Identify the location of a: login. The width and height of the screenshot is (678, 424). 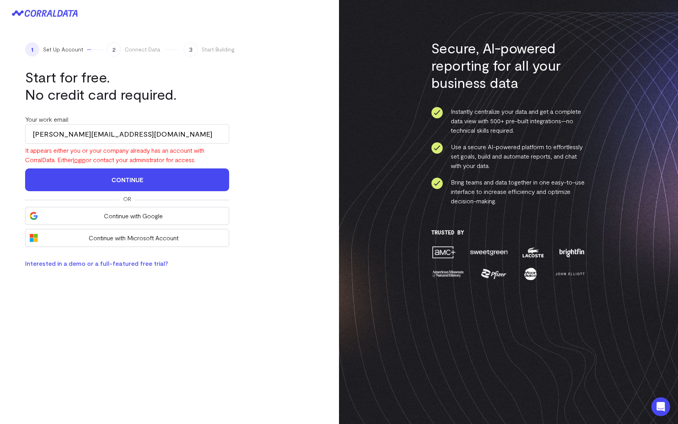
(79, 159).